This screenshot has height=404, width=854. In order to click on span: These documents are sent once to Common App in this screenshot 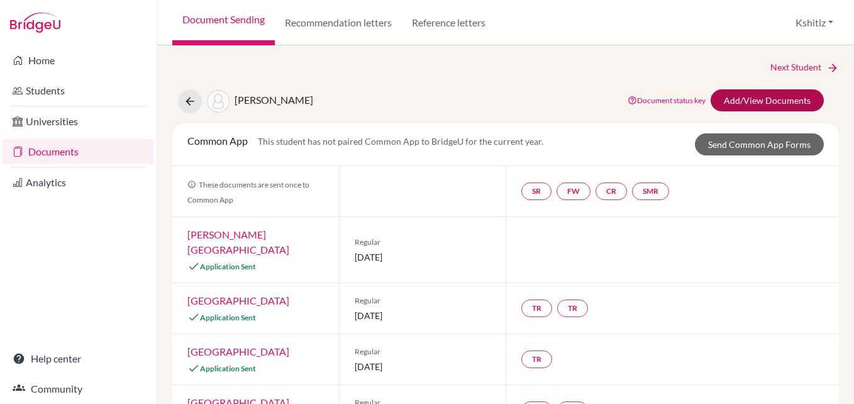, I will do `click(248, 192)`.